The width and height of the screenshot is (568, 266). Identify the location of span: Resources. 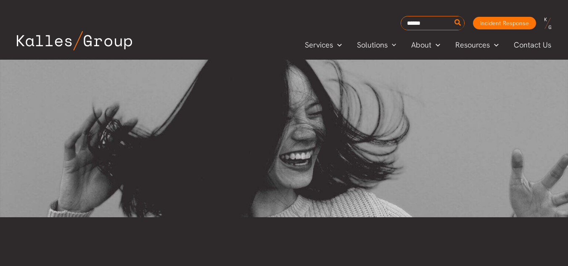
(473, 45).